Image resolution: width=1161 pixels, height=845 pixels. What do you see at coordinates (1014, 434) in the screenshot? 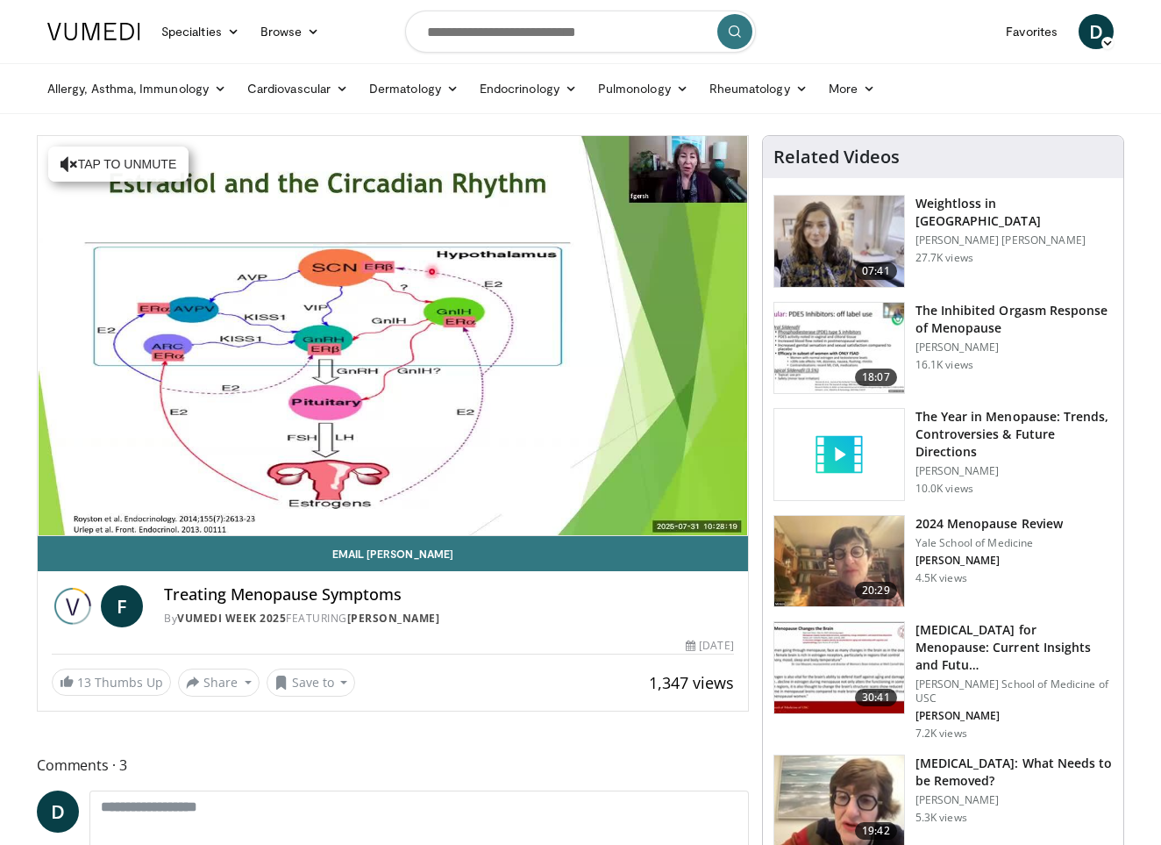
I see `h3: The Year in Menopause: Trends, Controversies & Future Directions` at bounding box center [1014, 434].